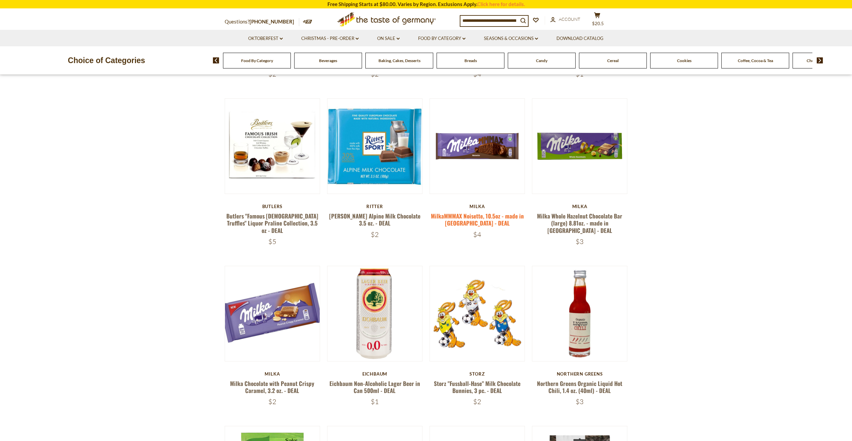  What do you see at coordinates (597, 20) in the screenshot?
I see `button: $20.5` at bounding box center [597, 20].